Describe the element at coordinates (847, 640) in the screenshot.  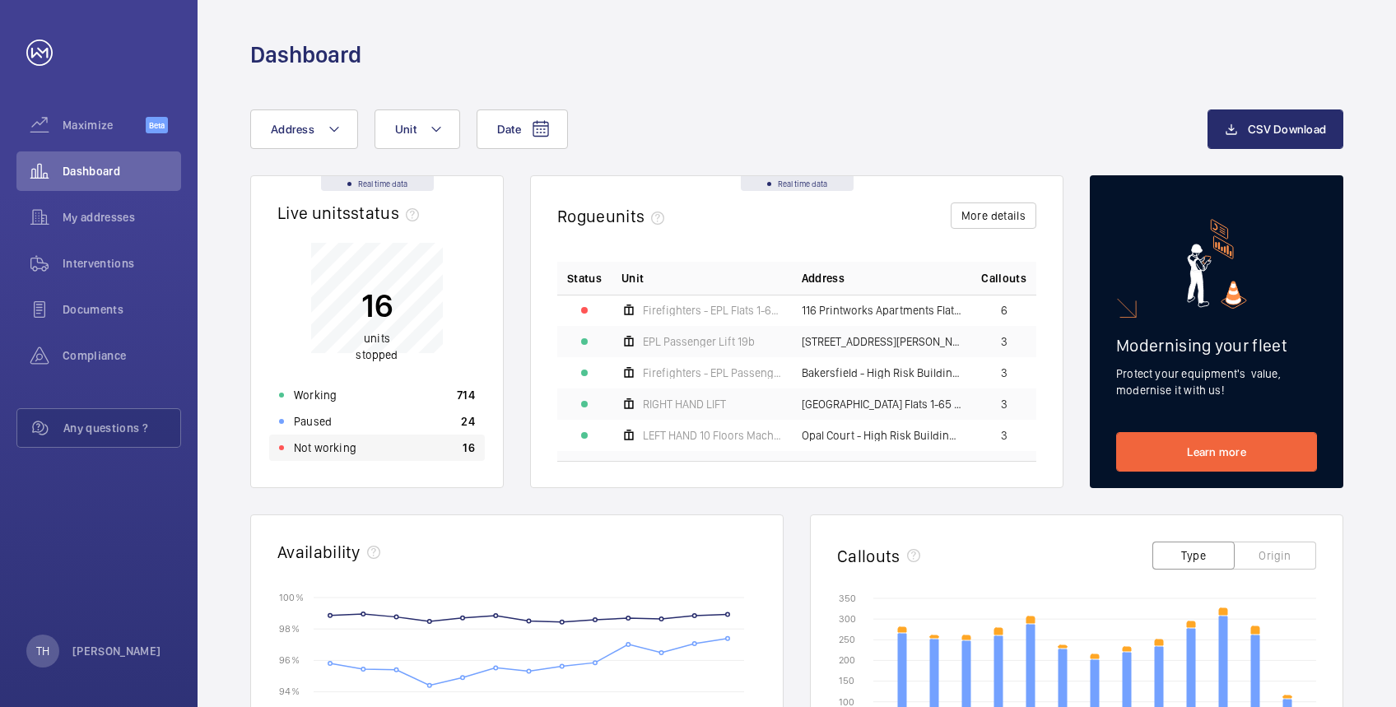
I see `text: 250` at that location.